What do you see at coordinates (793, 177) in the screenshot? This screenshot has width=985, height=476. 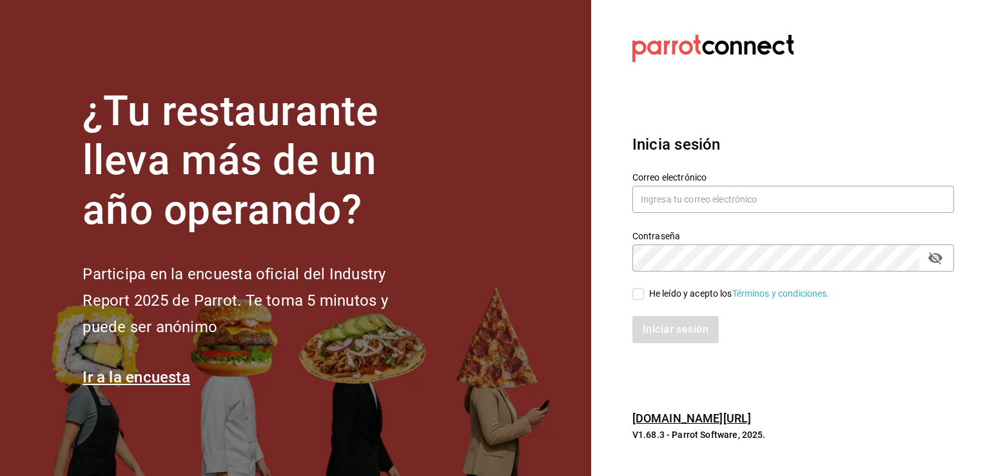 I see `label: Correo electrónico` at bounding box center [793, 177].